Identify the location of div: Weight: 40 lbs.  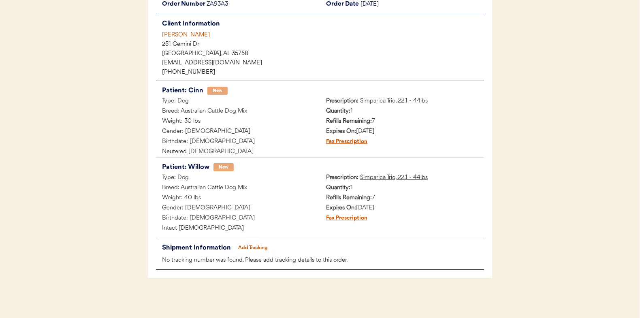
(238, 198).